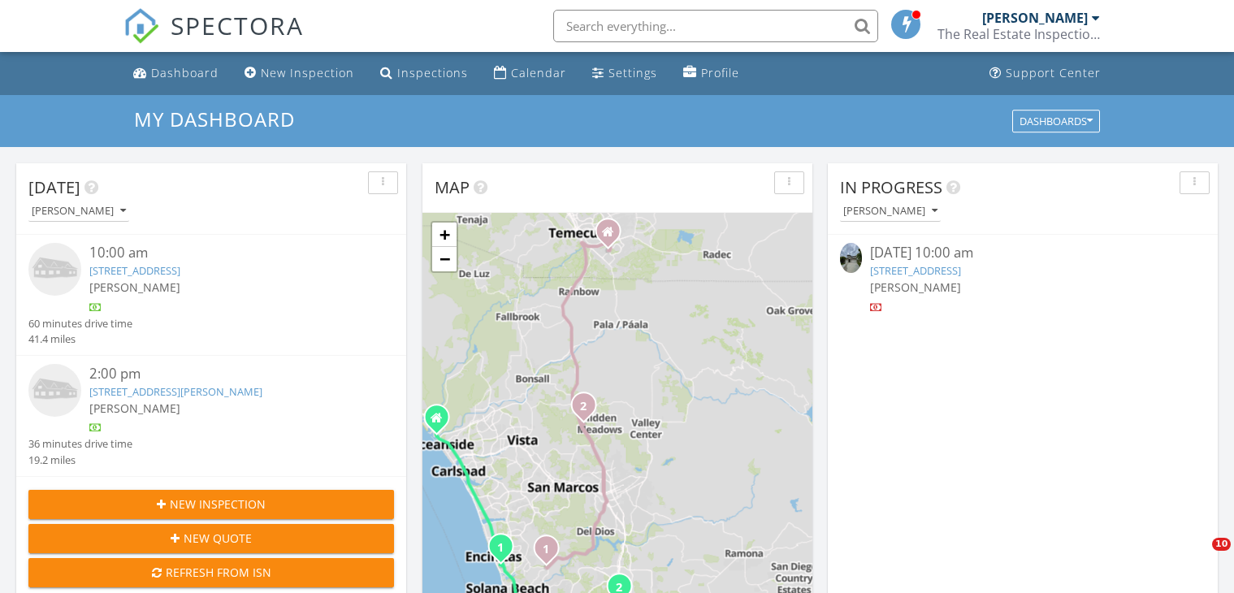  Describe the element at coordinates (1045, 73) in the screenshot. I see `a: Support Center` at that location.